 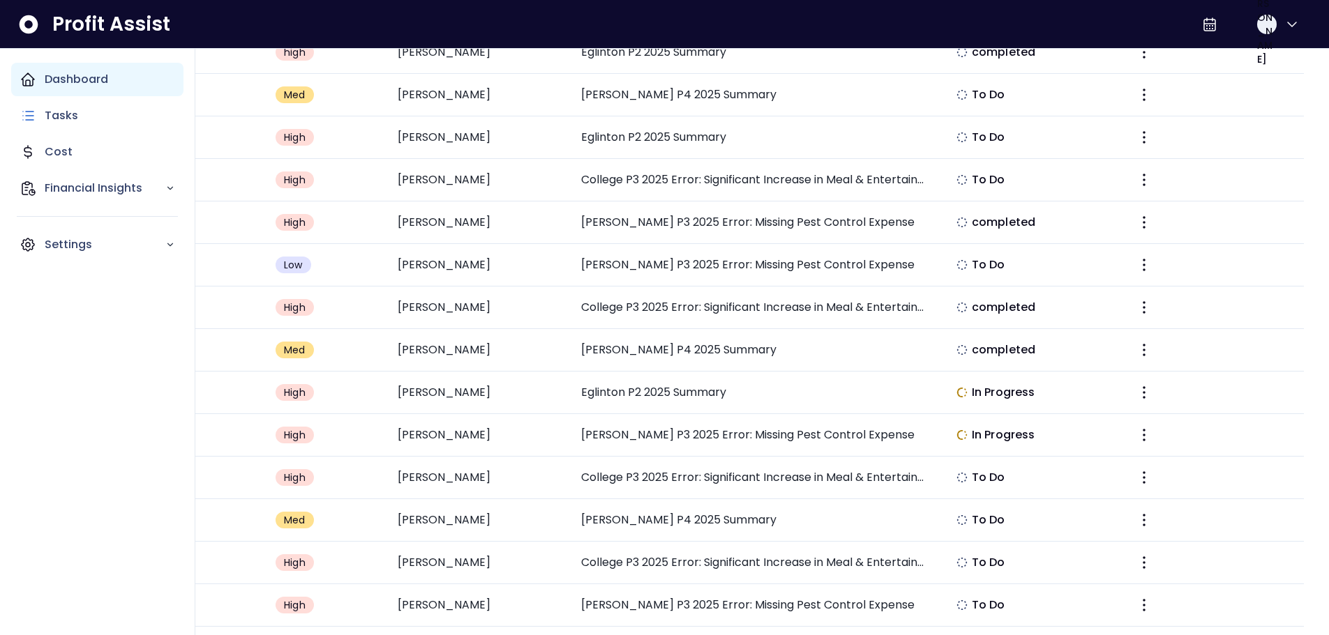 I want to click on p: Financial Insights, so click(x=105, y=188).